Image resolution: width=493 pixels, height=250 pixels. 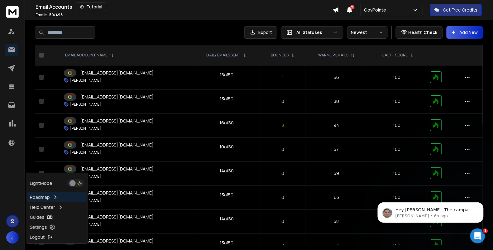 What do you see at coordinates (337, 101) in the screenshot?
I see `td: 30` at bounding box center [337, 101].